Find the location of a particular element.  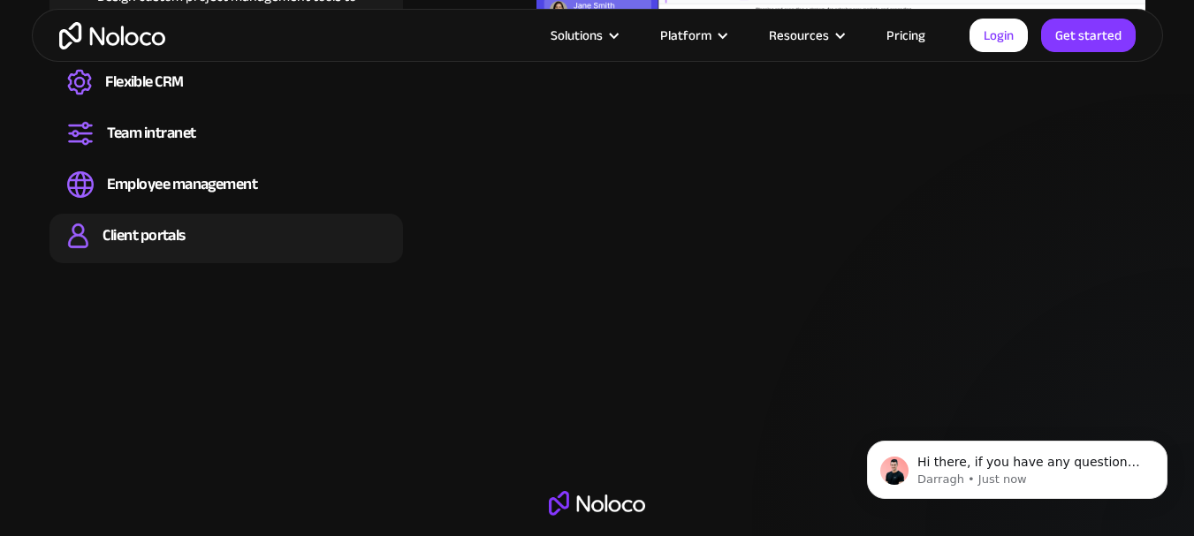

div: Team intranet is located at coordinates (151, 133).